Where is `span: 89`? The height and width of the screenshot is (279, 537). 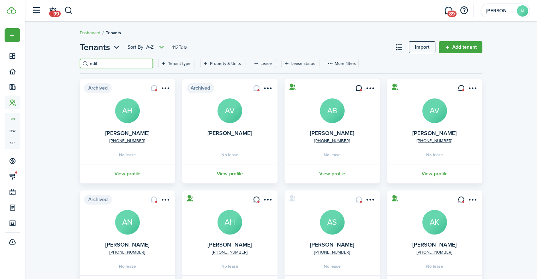
span: 89 is located at coordinates (452, 14).